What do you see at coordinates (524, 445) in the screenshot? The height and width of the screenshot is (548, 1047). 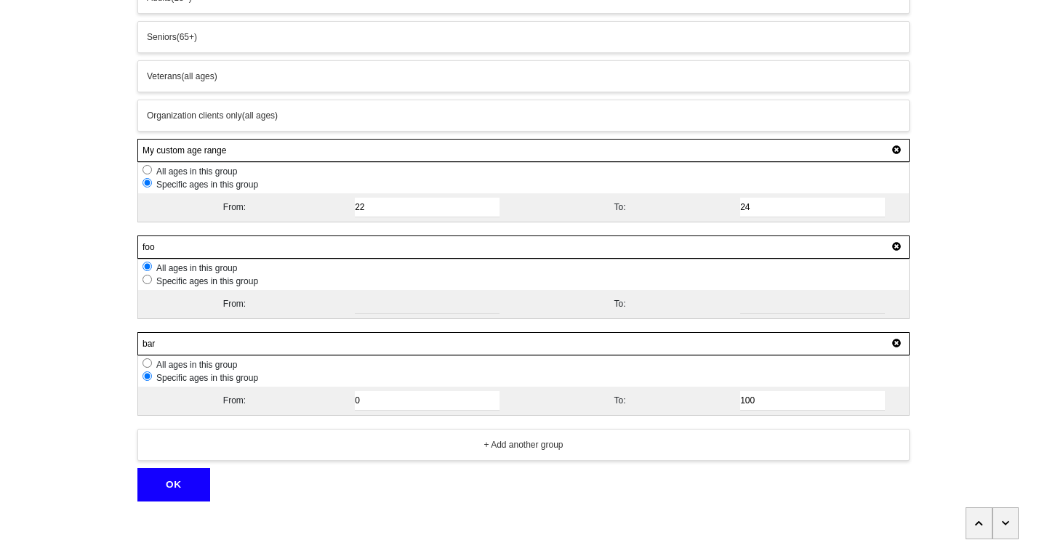 I see `button: + Add another group` at bounding box center [524, 445].